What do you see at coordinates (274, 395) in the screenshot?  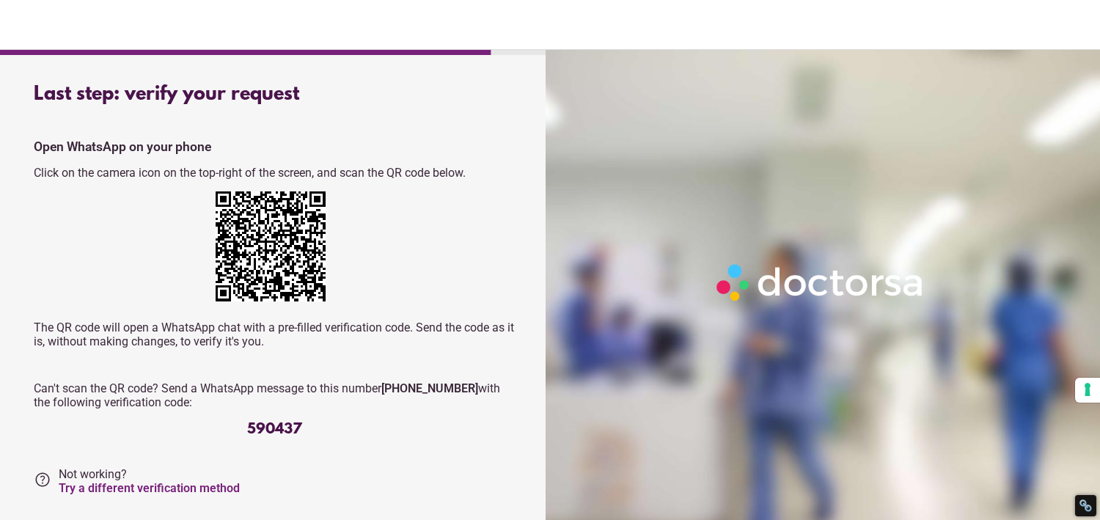 I see `p: Can't scan the QR code? Send a WhatsApp message to this number with the following verification code:` at bounding box center [274, 395].